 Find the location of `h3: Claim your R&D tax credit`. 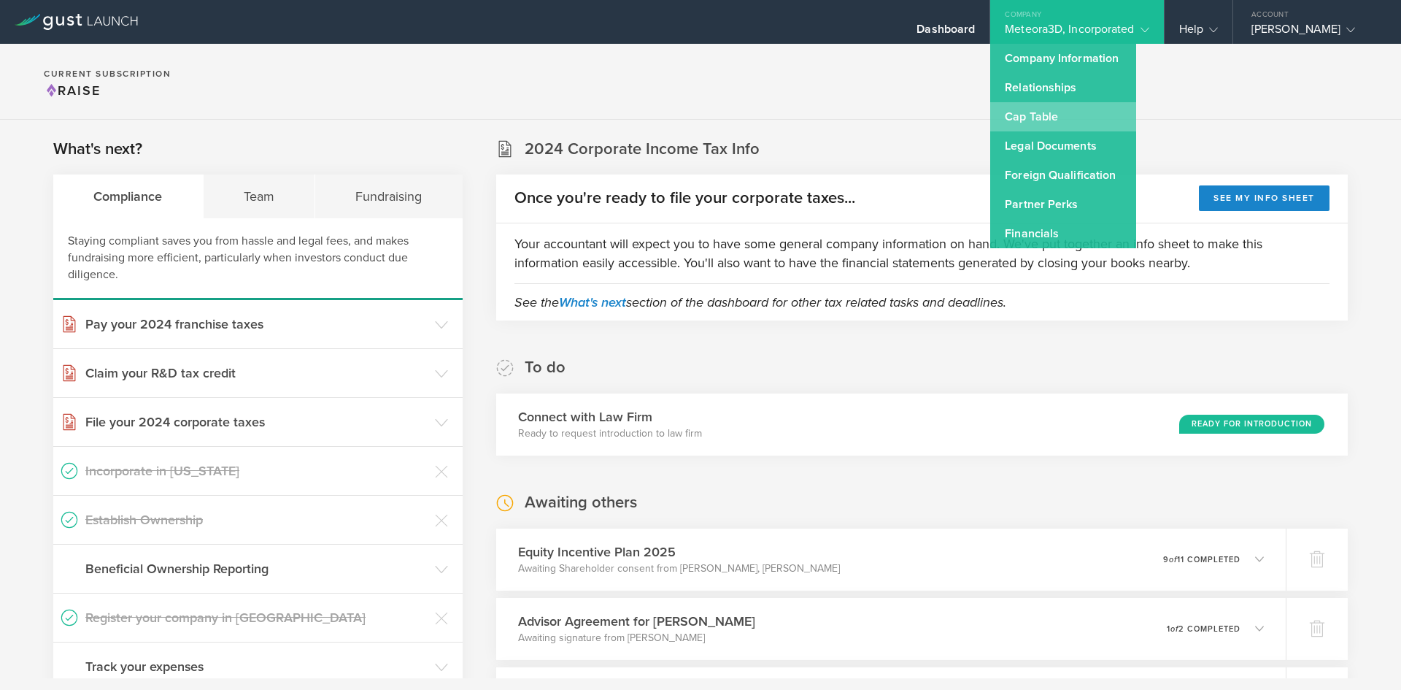

h3: Claim your R&D tax credit is located at coordinates (256, 373).